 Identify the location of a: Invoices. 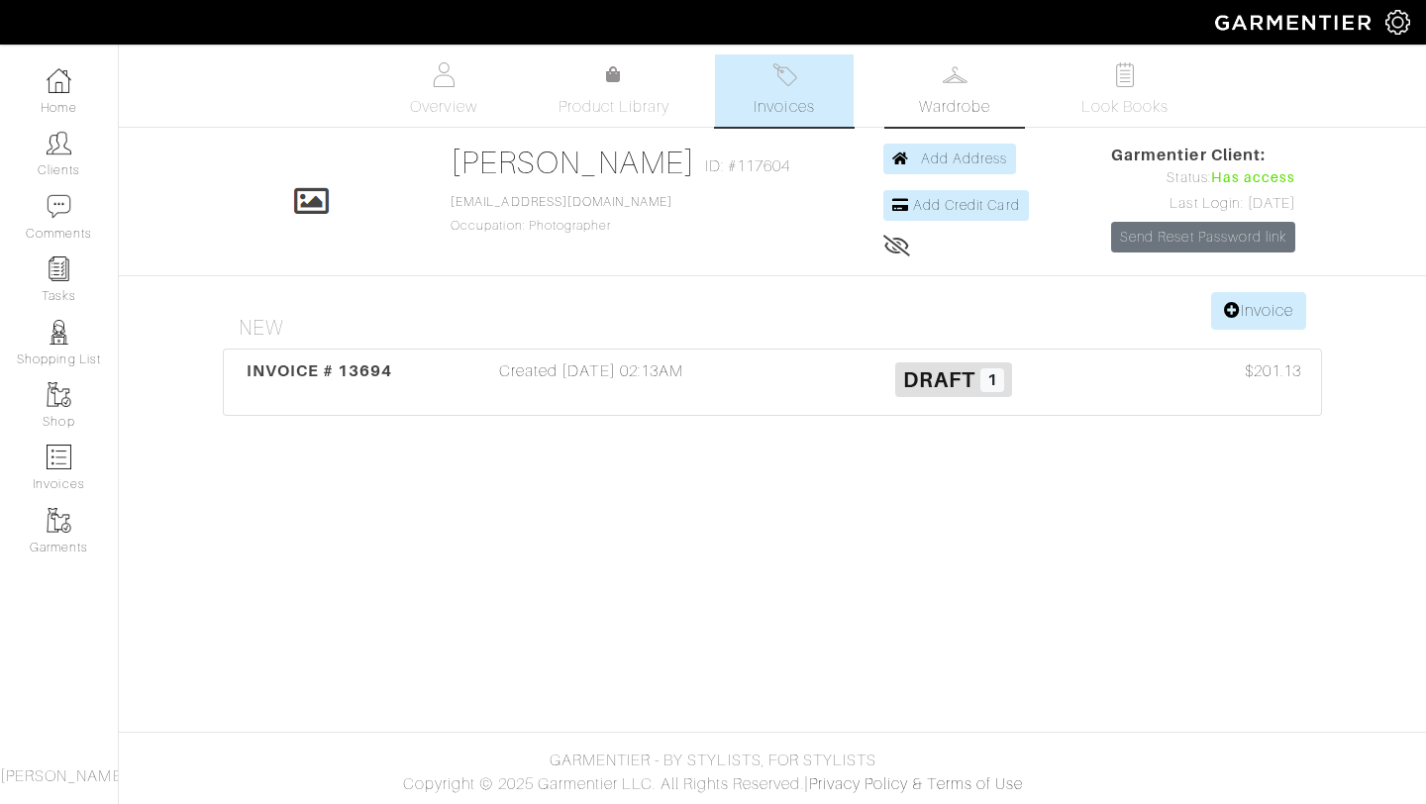
(784, 90).